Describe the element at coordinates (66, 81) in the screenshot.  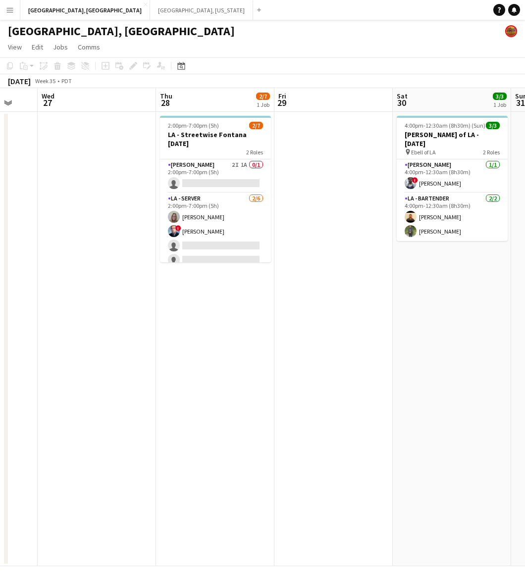
I see `div: PDT` at that location.